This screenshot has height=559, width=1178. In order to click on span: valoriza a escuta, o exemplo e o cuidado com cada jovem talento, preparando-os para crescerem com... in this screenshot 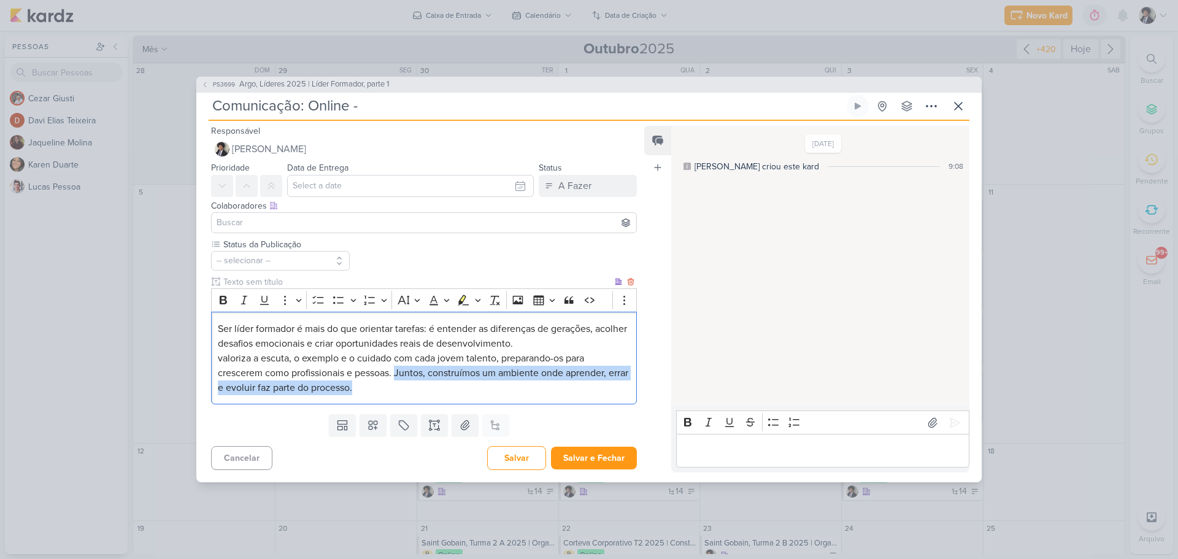, I will do `click(423, 373)`.